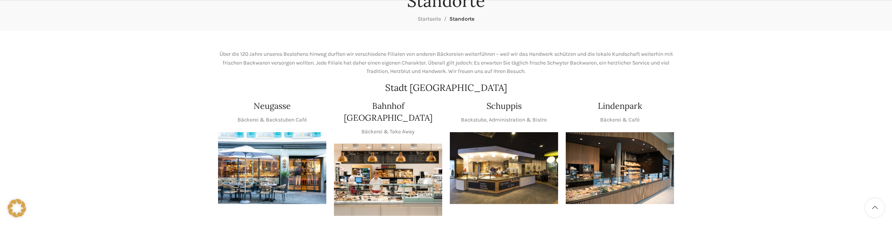 The width and height of the screenshot is (892, 225). Describe the element at coordinates (504, 120) in the screenshot. I see `p: Backstube, Administration & Bistro` at that location.